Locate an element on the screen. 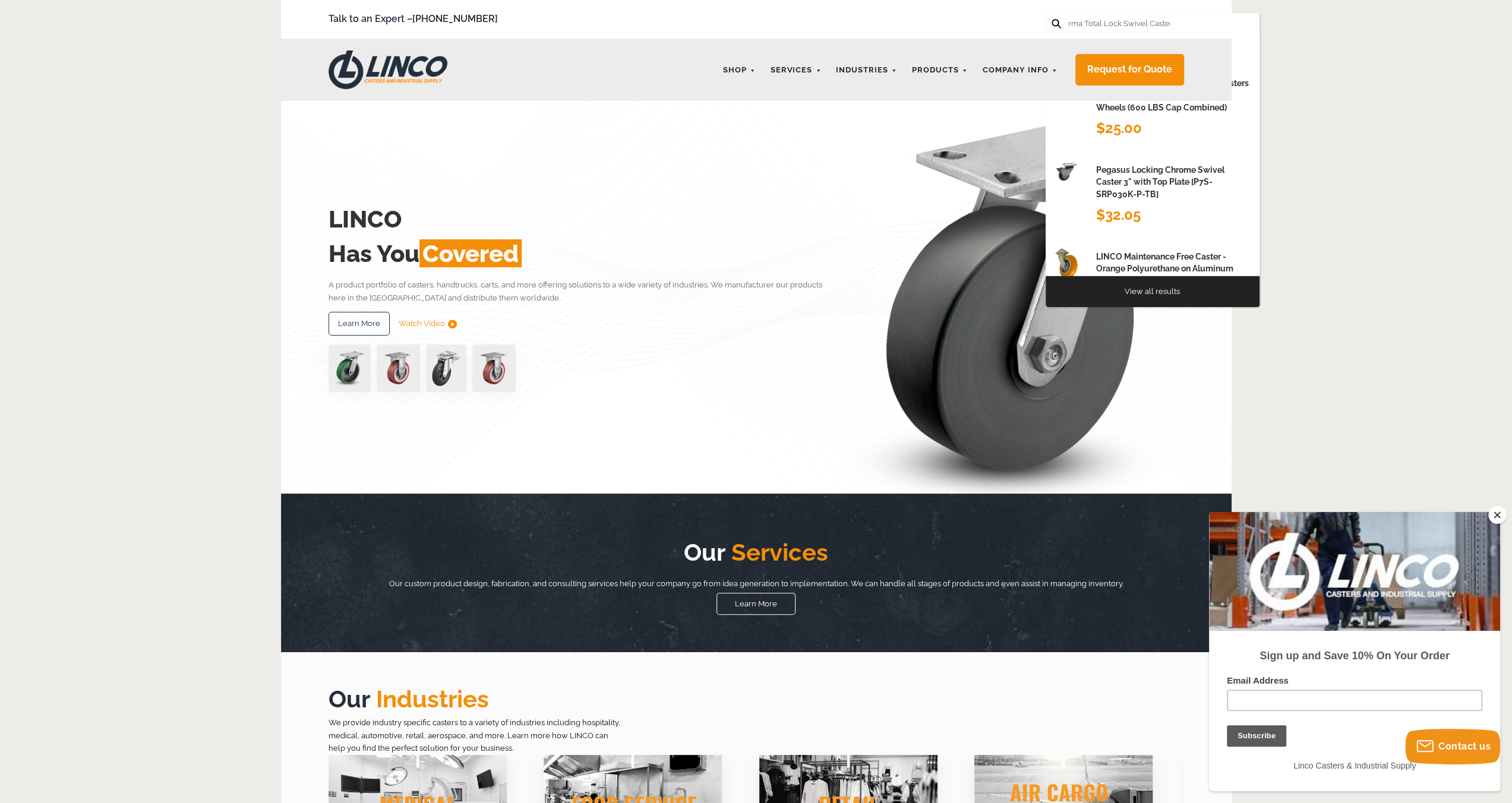  span: Linco Casters & Industrial Supply is located at coordinates (145, 254).